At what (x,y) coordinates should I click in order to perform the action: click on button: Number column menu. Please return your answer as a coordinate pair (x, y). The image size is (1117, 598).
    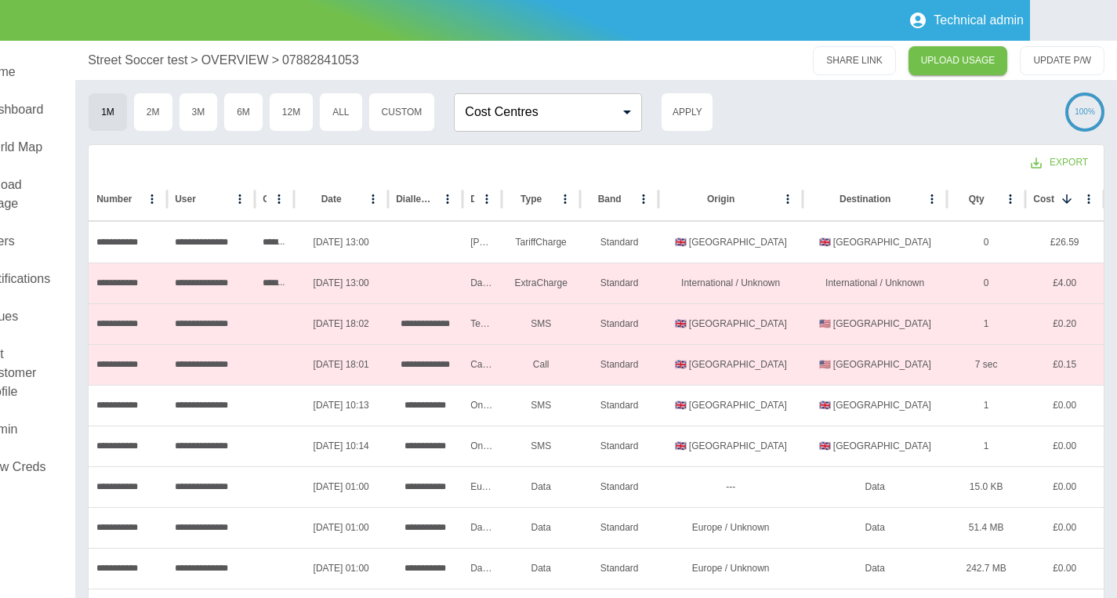
    Looking at the image, I should click on (152, 199).